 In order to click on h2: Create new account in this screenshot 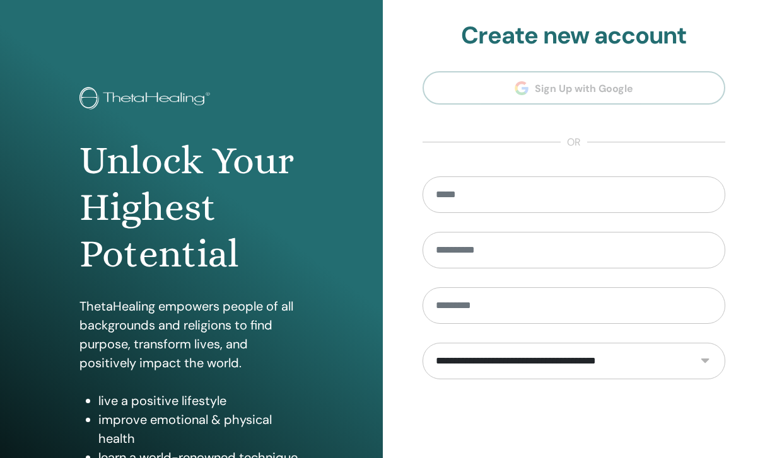, I will do `click(574, 36)`.